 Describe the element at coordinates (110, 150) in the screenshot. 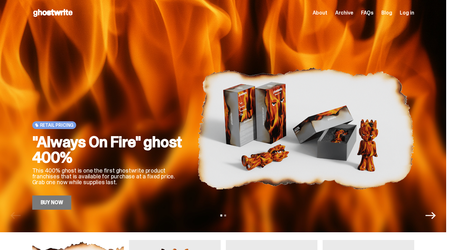

I see `h2: "Always On Fire" ghost 400%` at that location.